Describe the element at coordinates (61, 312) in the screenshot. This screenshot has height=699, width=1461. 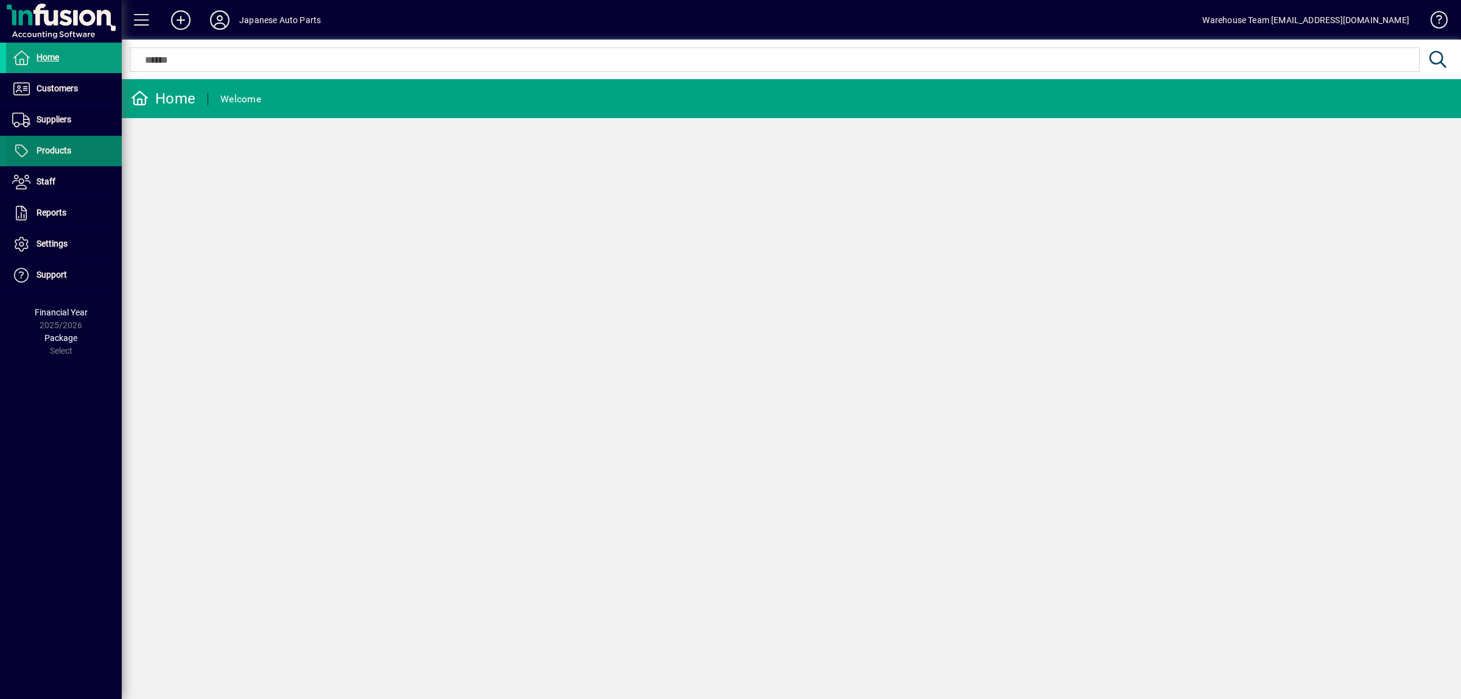
I see `span: Financial Year` at that location.